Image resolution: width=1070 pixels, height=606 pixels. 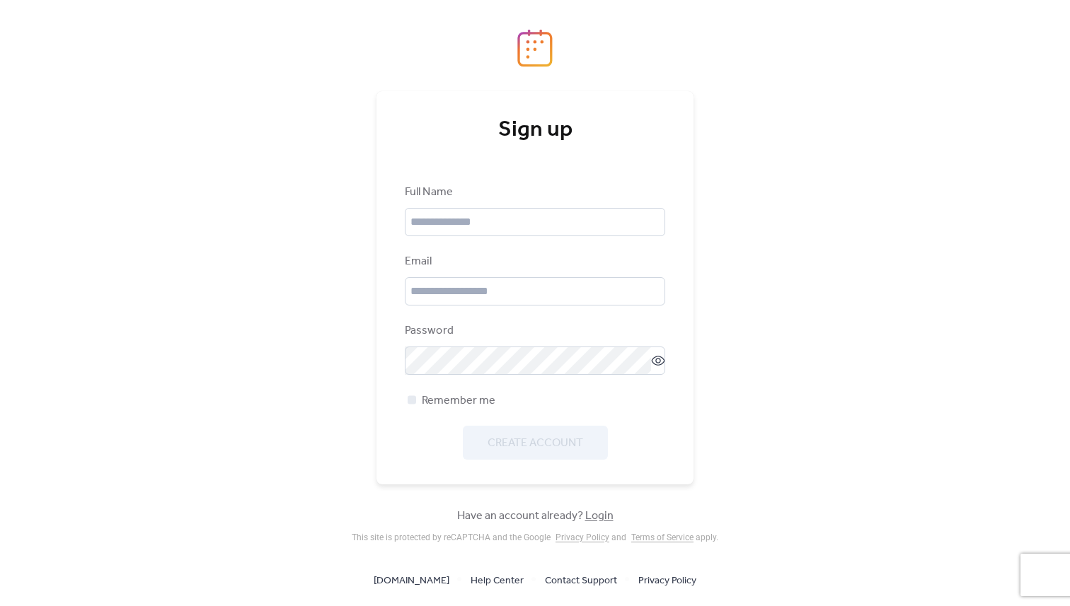 I want to click on img: logo, so click(x=535, y=48).